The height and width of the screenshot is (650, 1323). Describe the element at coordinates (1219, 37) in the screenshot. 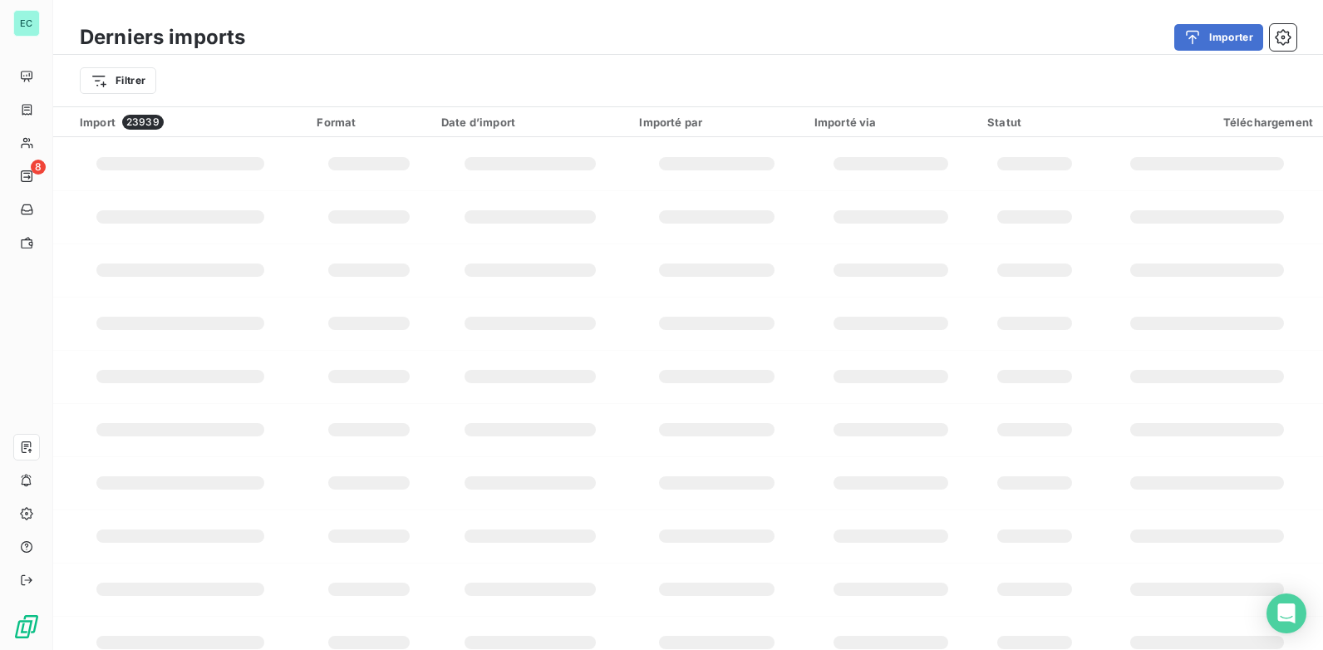

I see `button: Importer` at that location.